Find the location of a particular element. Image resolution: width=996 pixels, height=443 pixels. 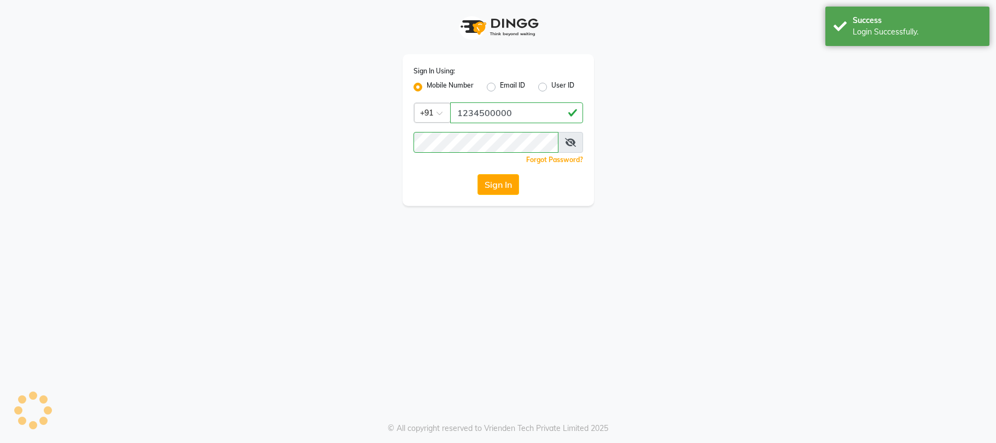

label: Sign In Using: is located at coordinates (434, 71).